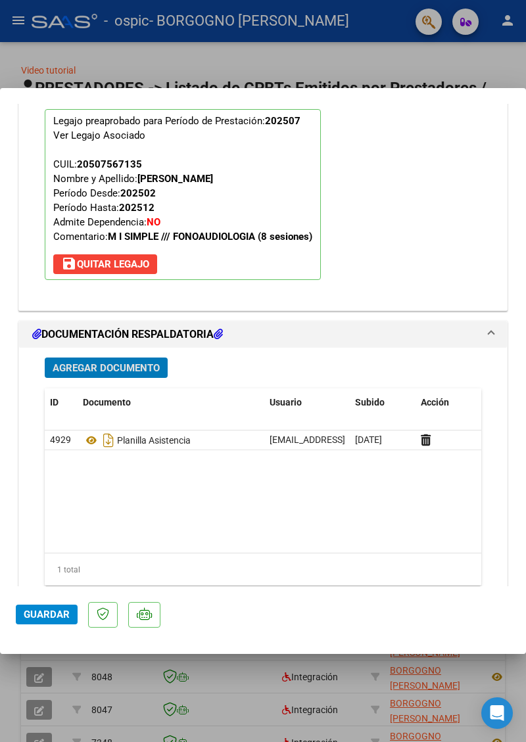 Image resolution: width=526 pixels, height=742 pixels. Describe the element at coordinates (60, 440) in the screenshot. I see `span: 4929` at that location.